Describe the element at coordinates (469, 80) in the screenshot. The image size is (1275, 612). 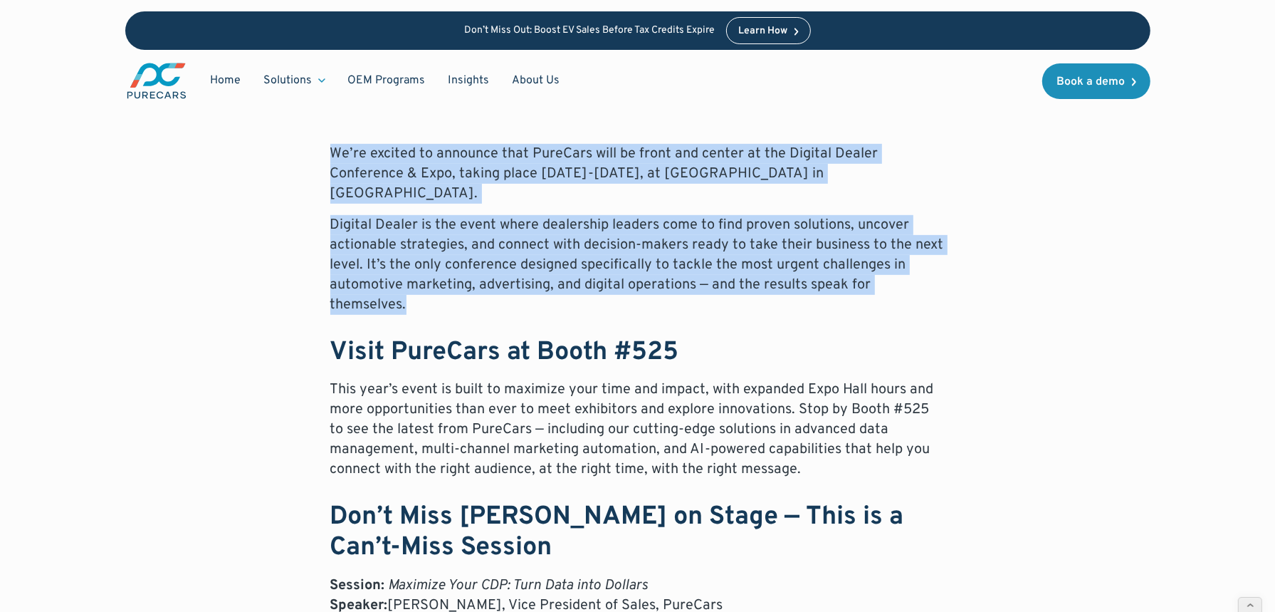
I see `a: Insights` at that location.